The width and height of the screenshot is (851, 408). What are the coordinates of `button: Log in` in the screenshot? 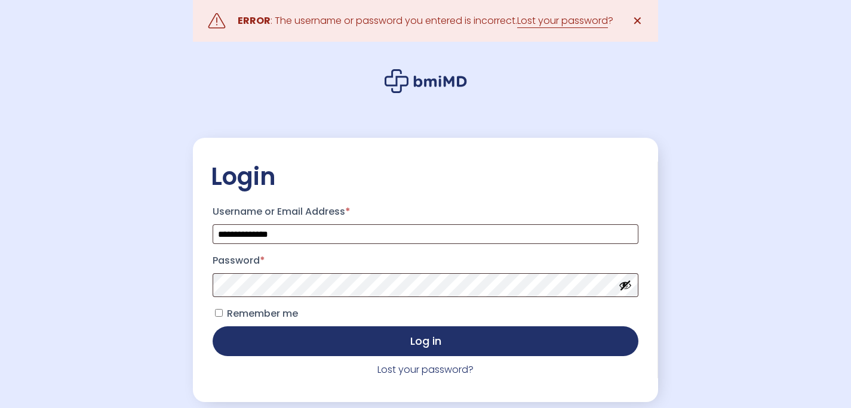 It's located at (425, 342).